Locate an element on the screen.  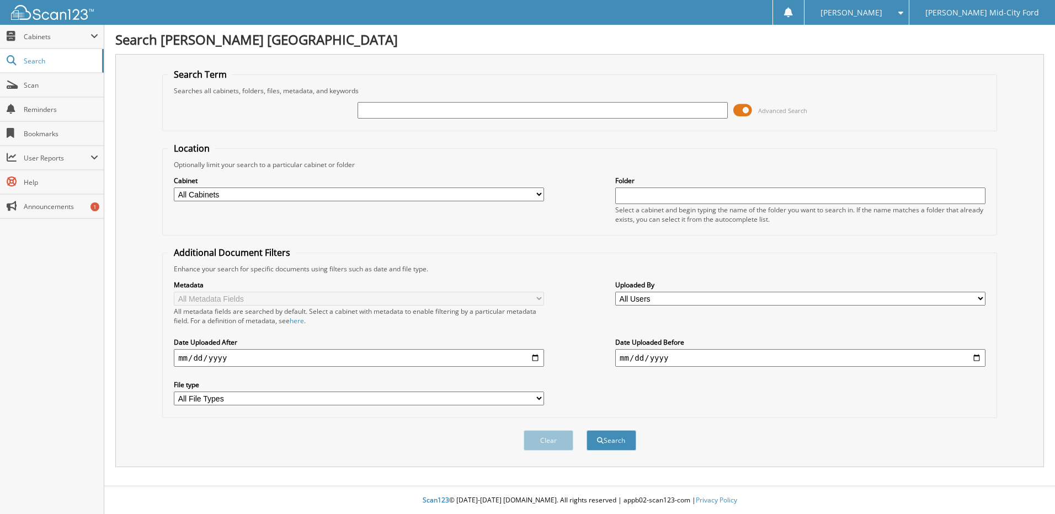
span: Bookmarks is located at coordinates (61, 133).